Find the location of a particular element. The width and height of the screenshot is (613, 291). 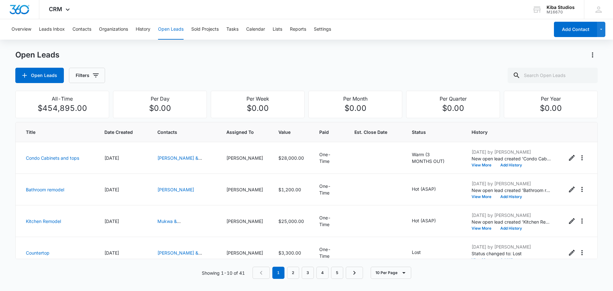

span: Value is located at coordinates (286, 132).